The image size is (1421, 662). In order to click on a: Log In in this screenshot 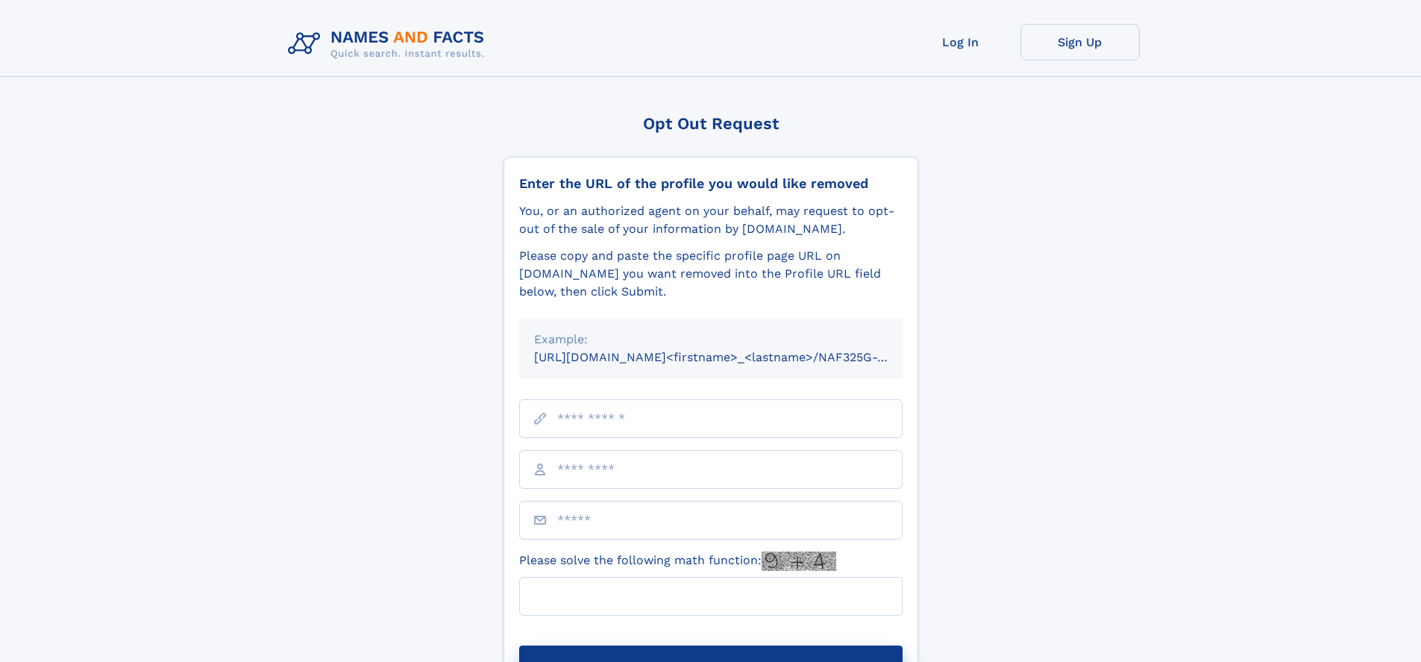, I will do `click(961, 42)`.